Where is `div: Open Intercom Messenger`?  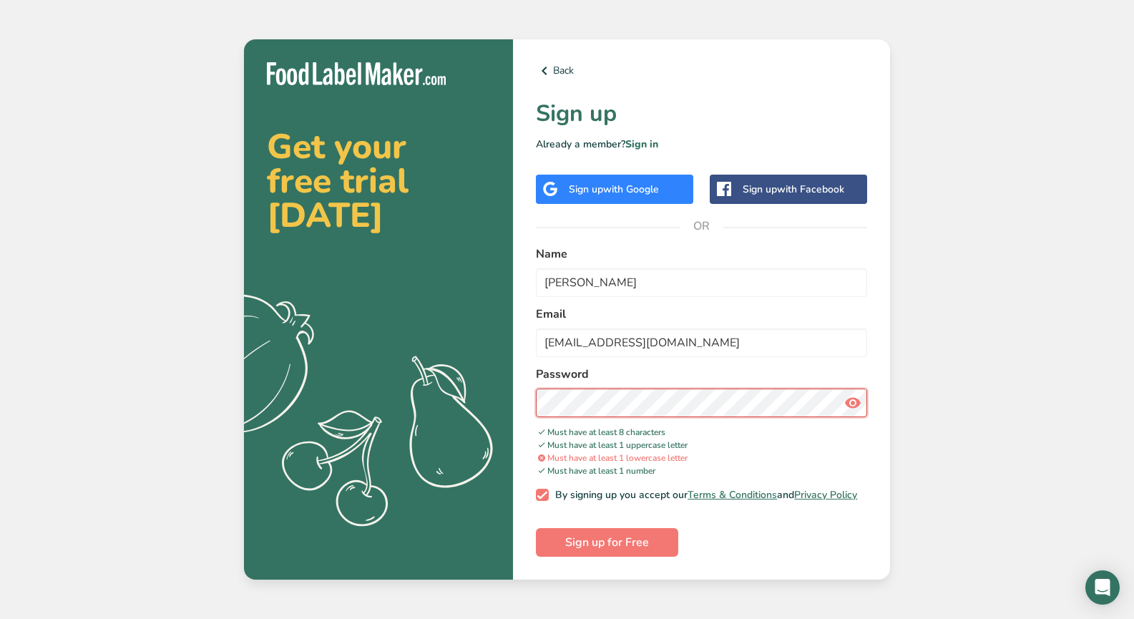 div: Open Intercom Messenger is located at coordinates (1103, 587).